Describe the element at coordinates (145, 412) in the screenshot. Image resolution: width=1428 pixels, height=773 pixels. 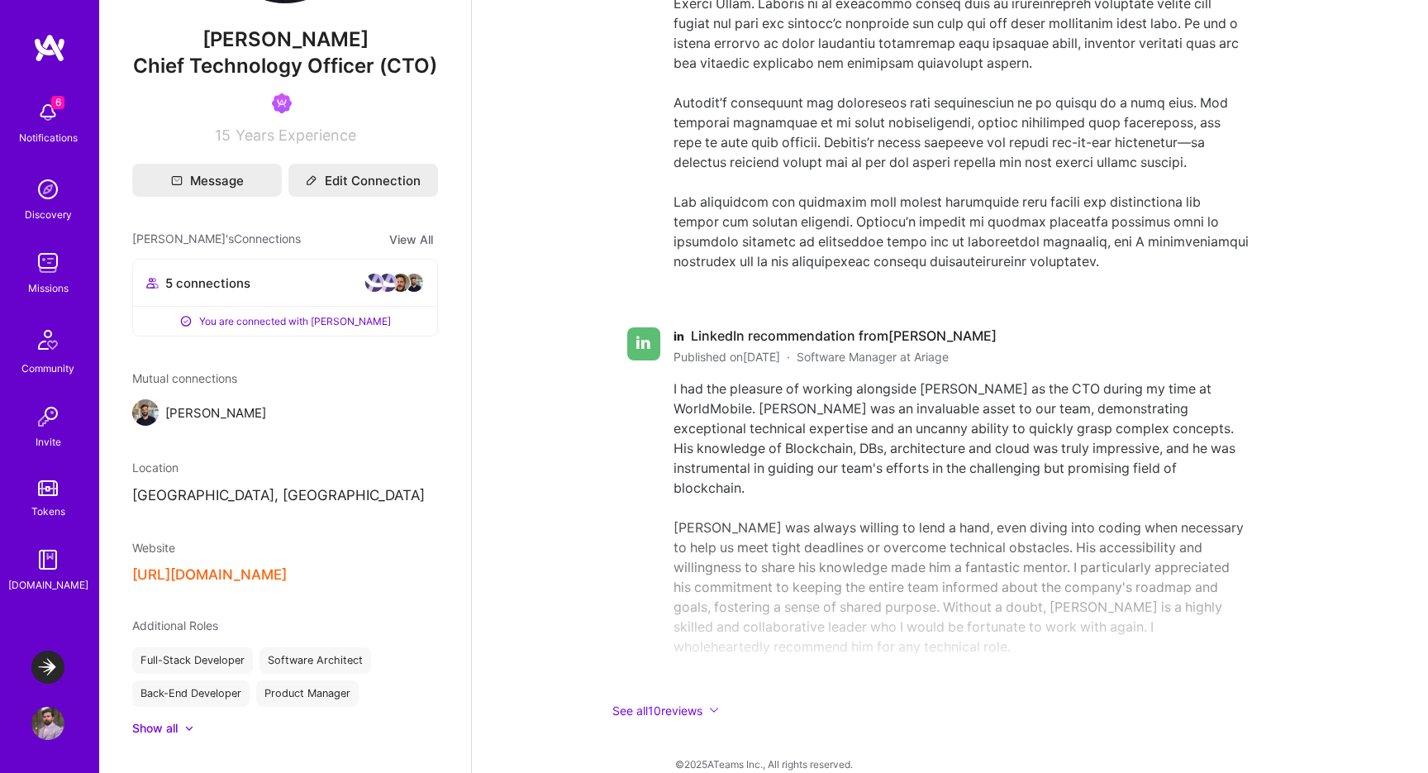
I see `img: Emiliano Gonzalez` at that location.